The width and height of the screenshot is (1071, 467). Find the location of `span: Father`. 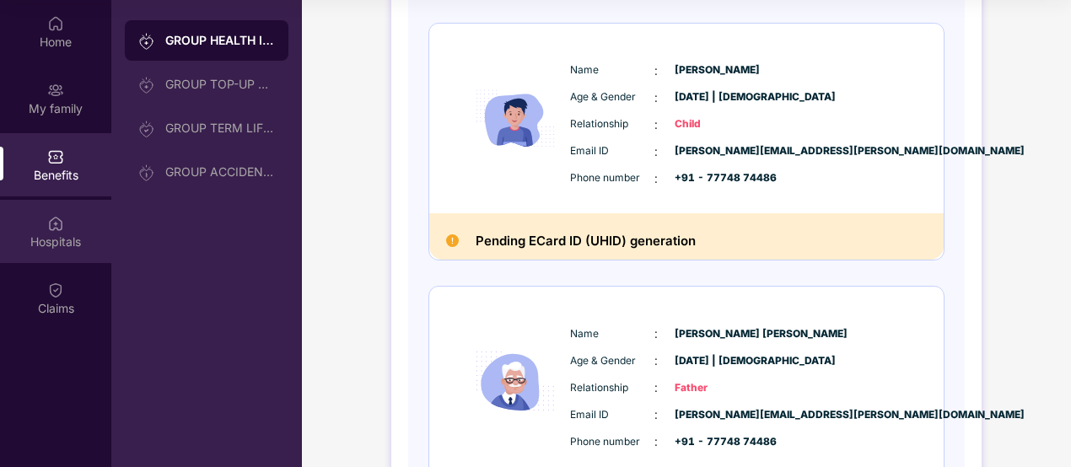

span: Father is located at coordinates (717, 388).